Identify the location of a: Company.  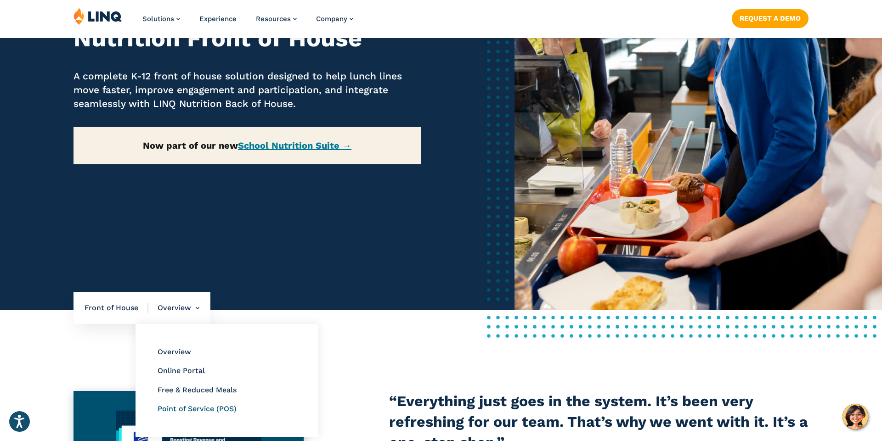
(334, 19).